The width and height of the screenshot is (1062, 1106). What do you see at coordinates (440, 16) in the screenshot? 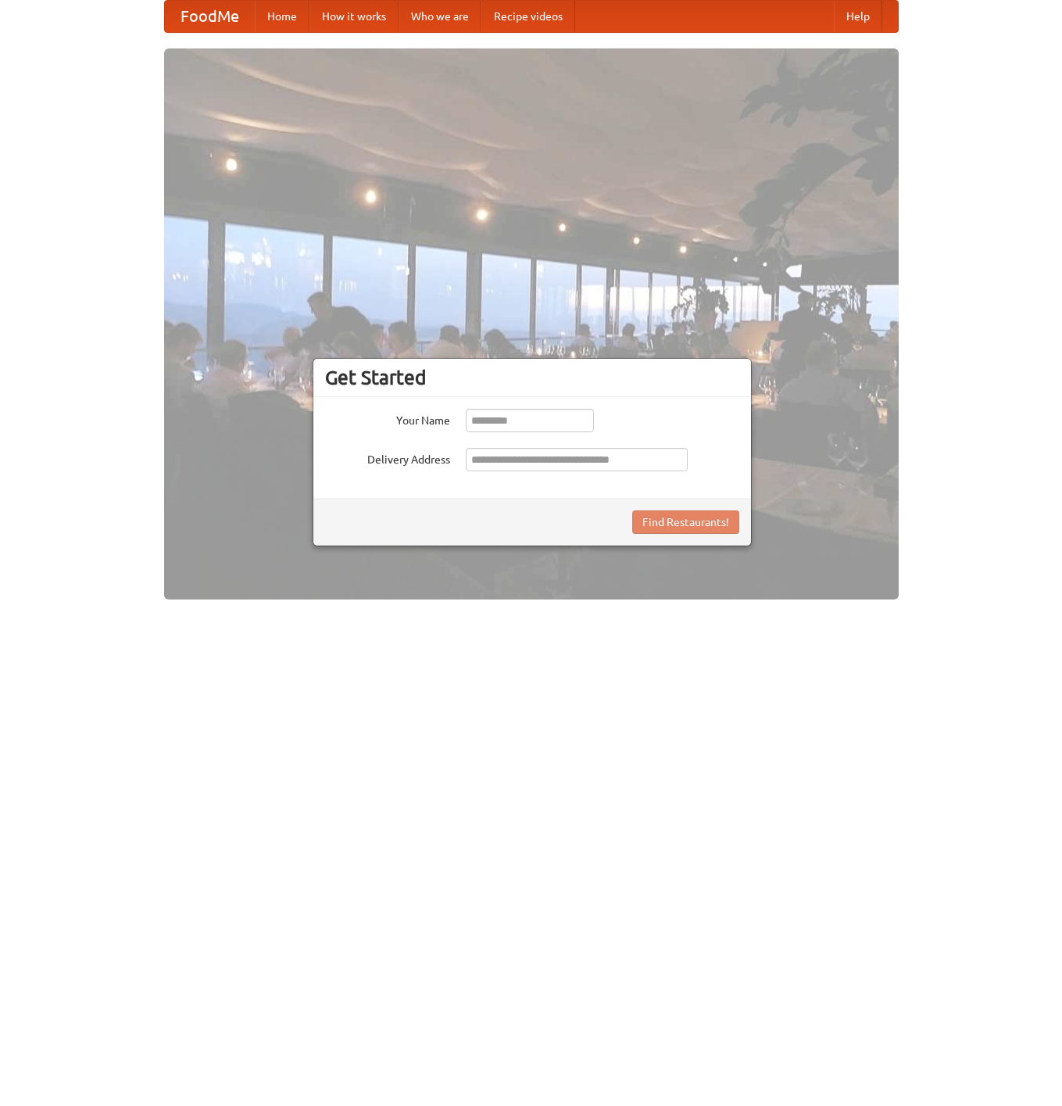
I see `a: Who we are` at bounding box center [440, 16].